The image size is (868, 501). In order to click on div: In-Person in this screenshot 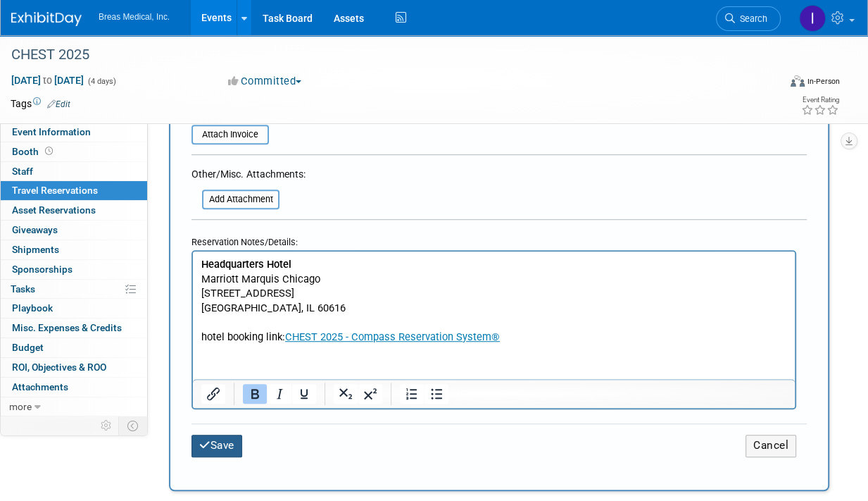, I will do `click(823, 81)`.